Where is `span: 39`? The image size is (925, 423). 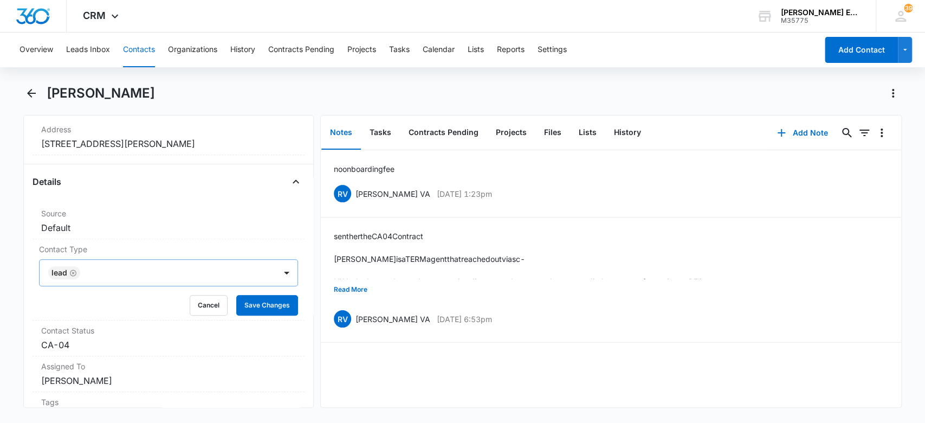 span: 39 is located at coordinates (908, 8).